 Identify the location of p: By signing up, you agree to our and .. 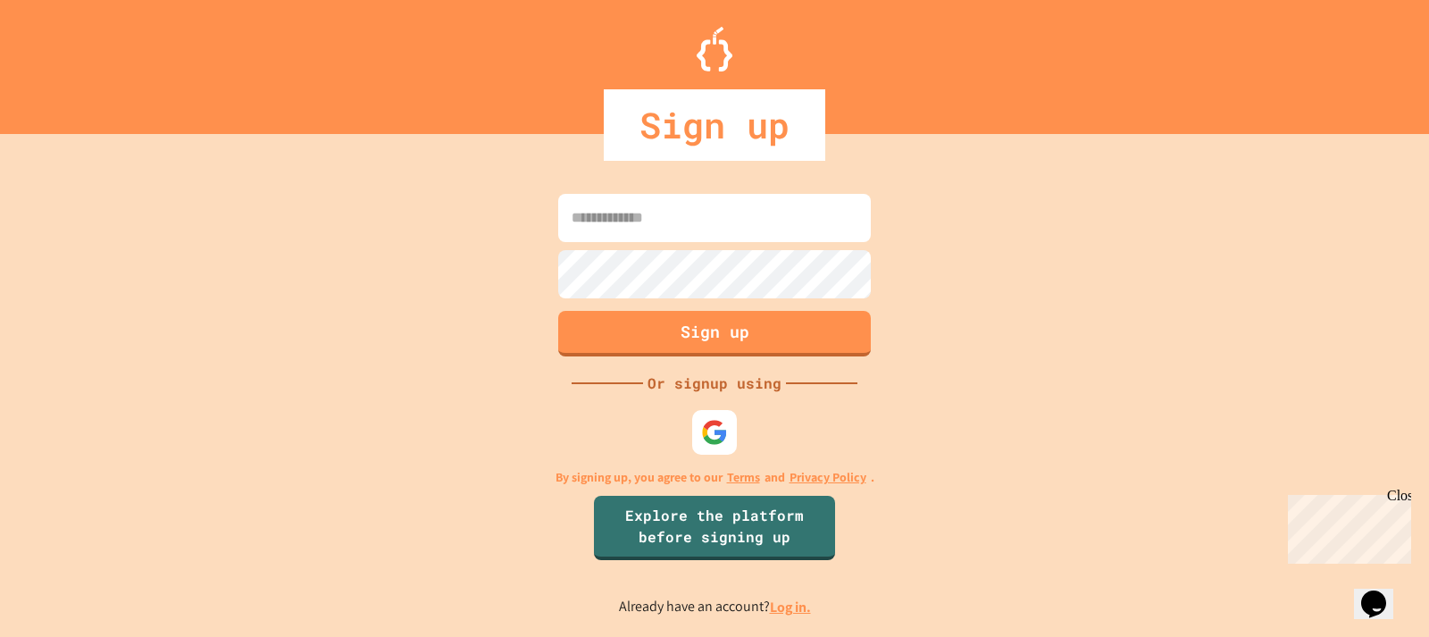
(715, 477).